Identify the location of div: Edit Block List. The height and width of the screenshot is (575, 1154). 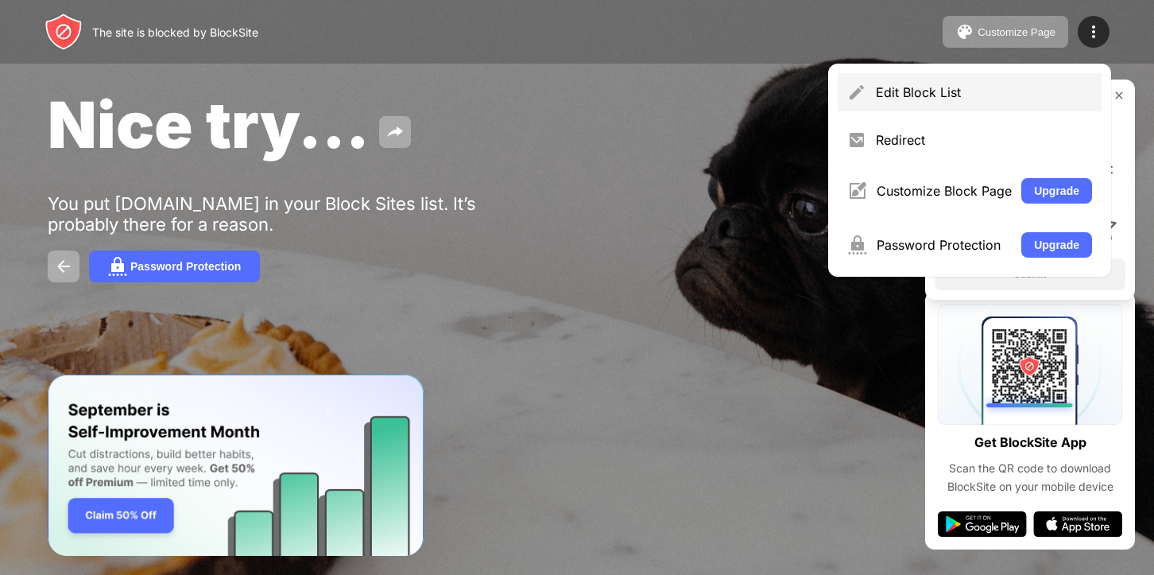
(984, 92).